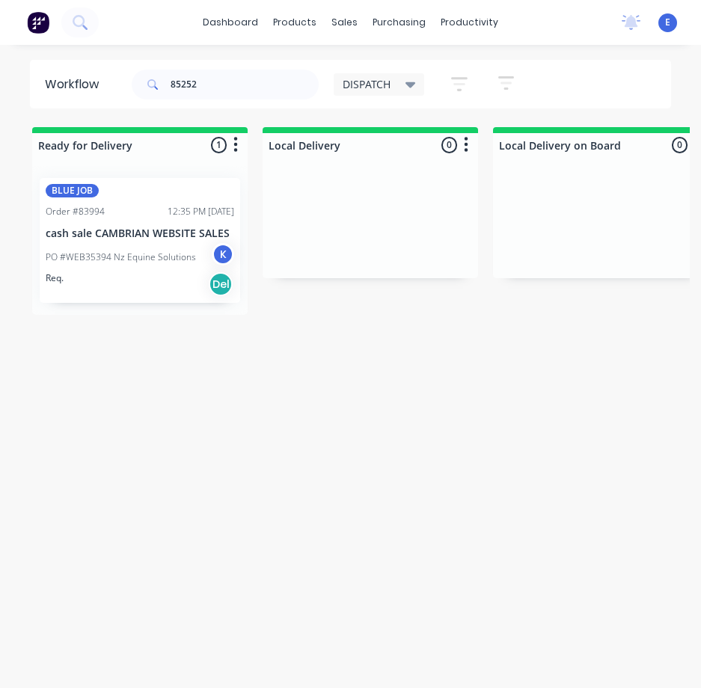  Describe the element at coordinates (667, 22) in the screenshot. I see `span: E` at that location.